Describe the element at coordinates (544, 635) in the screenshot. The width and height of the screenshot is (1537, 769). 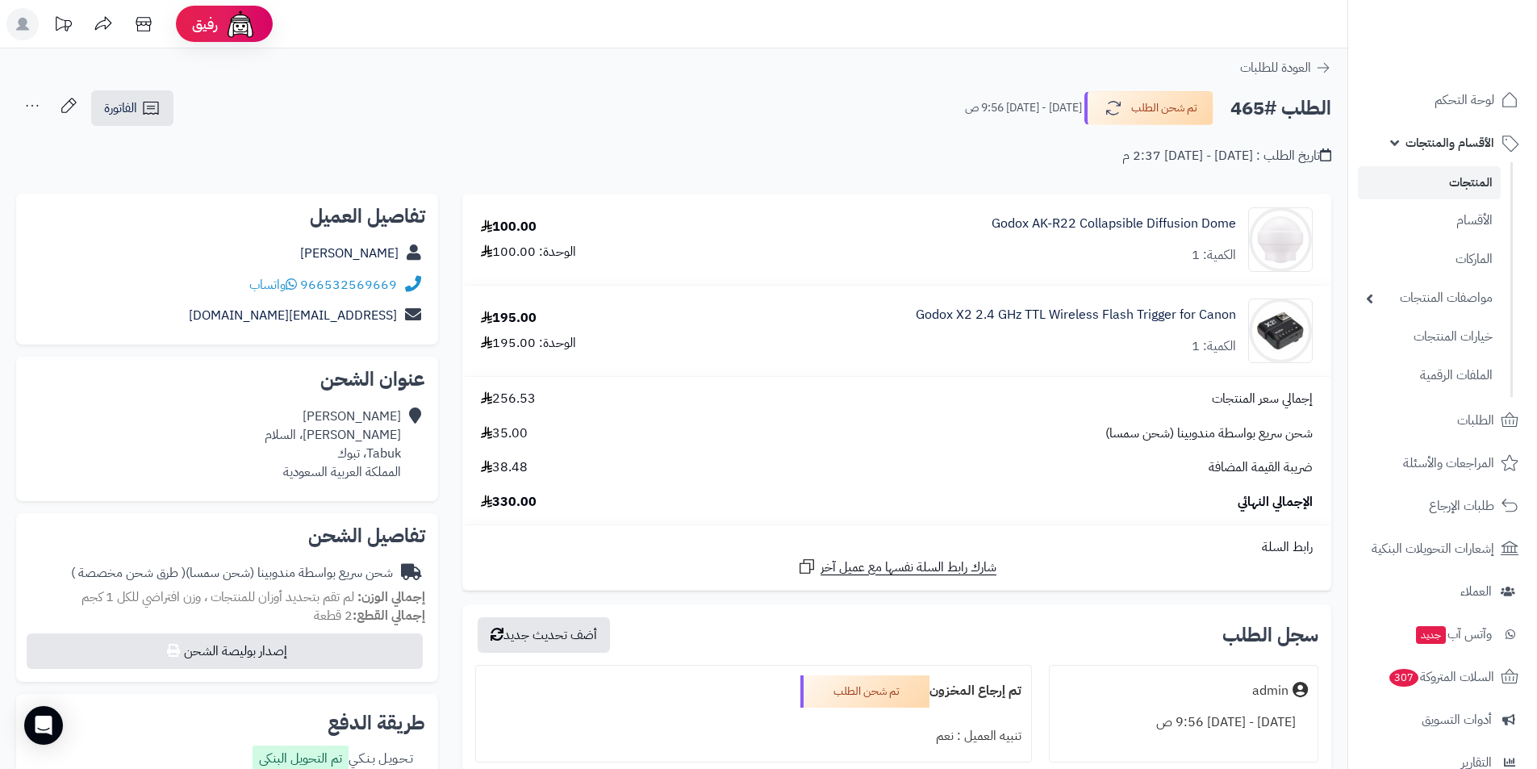
I see `button: أضف تحديث جديد` at that location.